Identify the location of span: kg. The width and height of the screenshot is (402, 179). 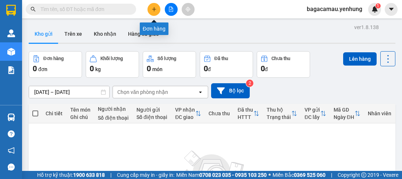
(98, 69).